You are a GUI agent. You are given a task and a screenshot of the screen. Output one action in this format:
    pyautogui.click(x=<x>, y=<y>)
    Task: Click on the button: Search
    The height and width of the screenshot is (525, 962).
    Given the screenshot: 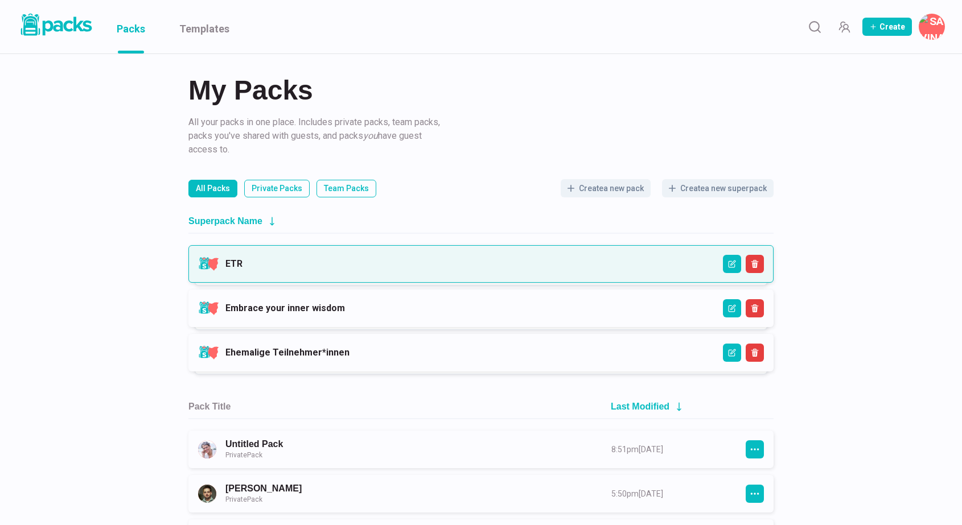 What is the action you would take?
    pyautogui.click(x=815, y=27)
    